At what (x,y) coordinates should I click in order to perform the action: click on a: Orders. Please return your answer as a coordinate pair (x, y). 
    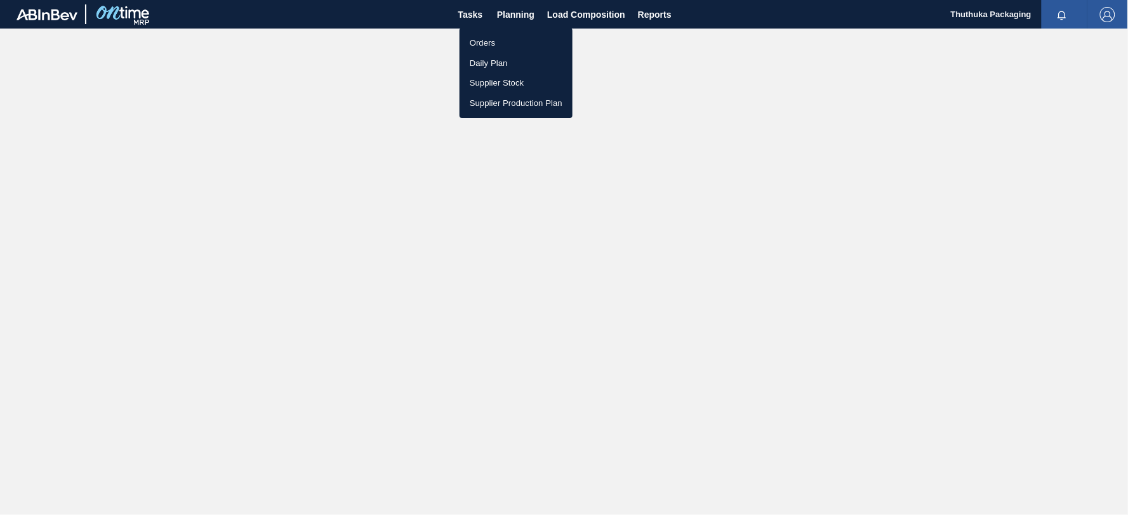
    Looking at the image, I should click on (516, 43).